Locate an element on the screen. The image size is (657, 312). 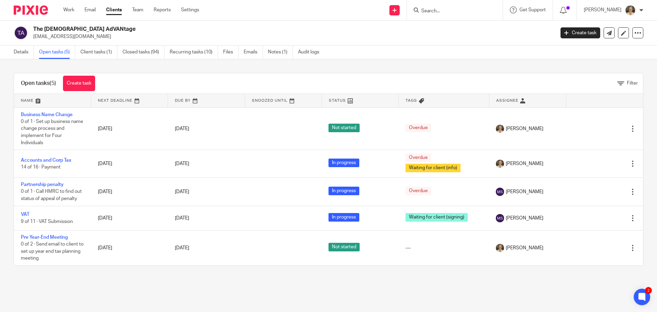
span: Snoozed Until is located at coordinates (270, 100).